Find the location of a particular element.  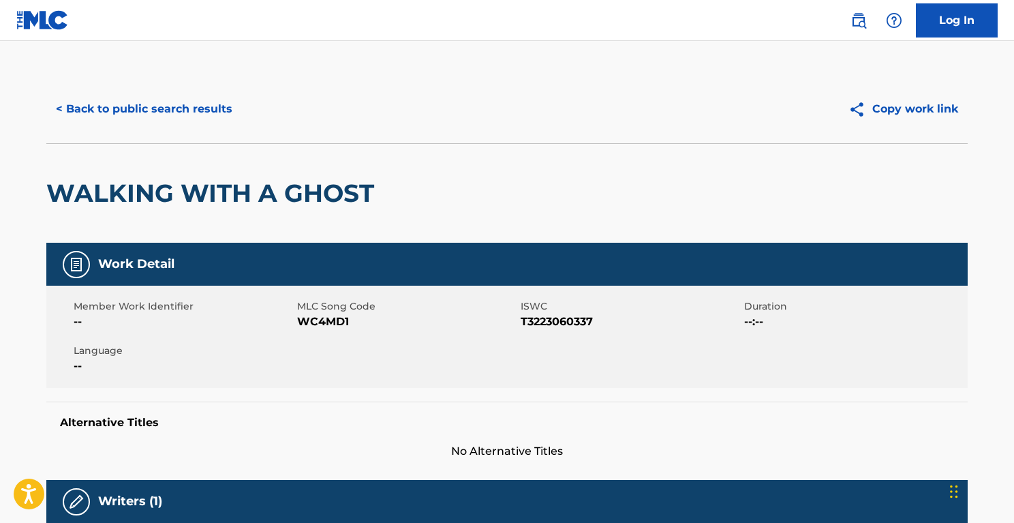

span: MLC Song Code is located at coordinates (407, 306).